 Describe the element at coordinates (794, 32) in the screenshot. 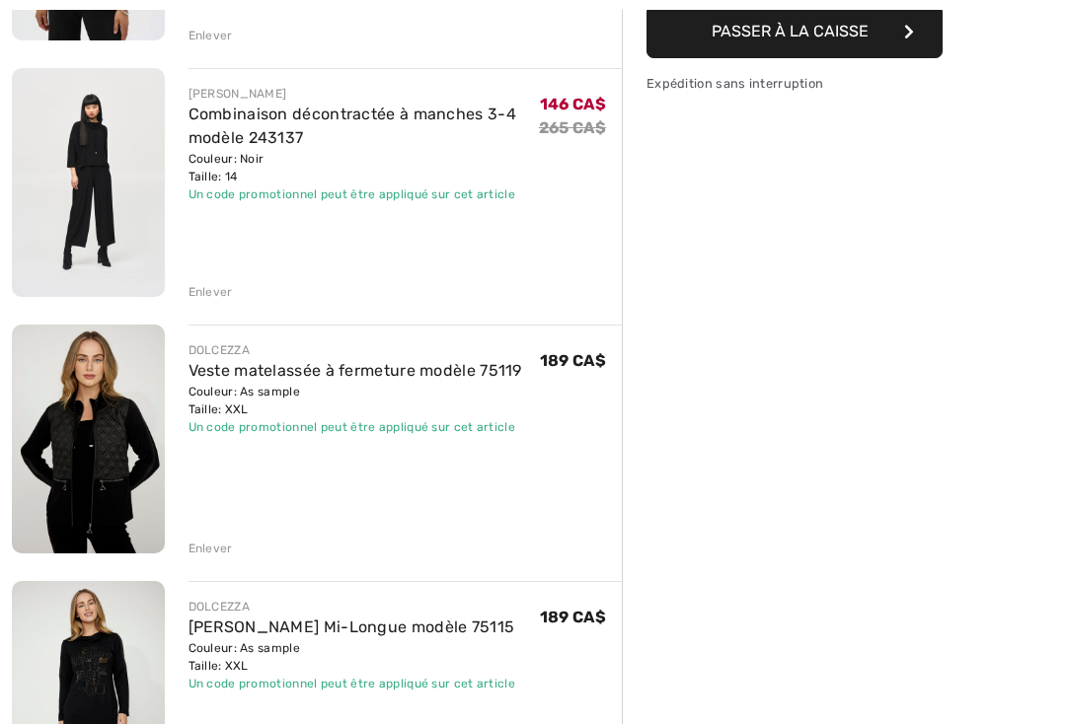

I see `button: Passer à la caisse` at that location.